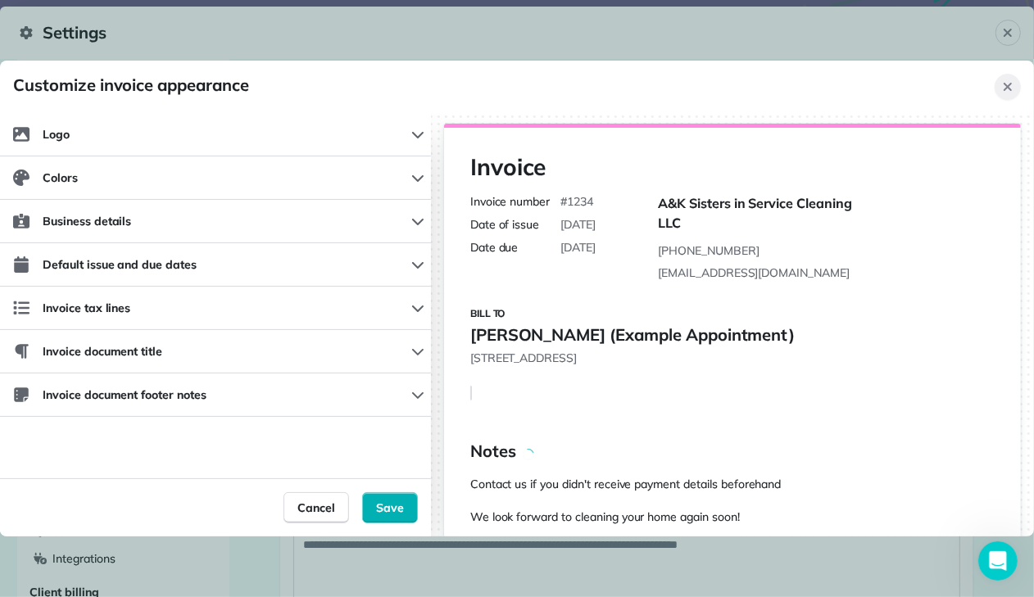 The image size is (1034, 597). Describe the element at coordinates (512, 202) in the screenshot. I see `span: Invoice number` at that location.